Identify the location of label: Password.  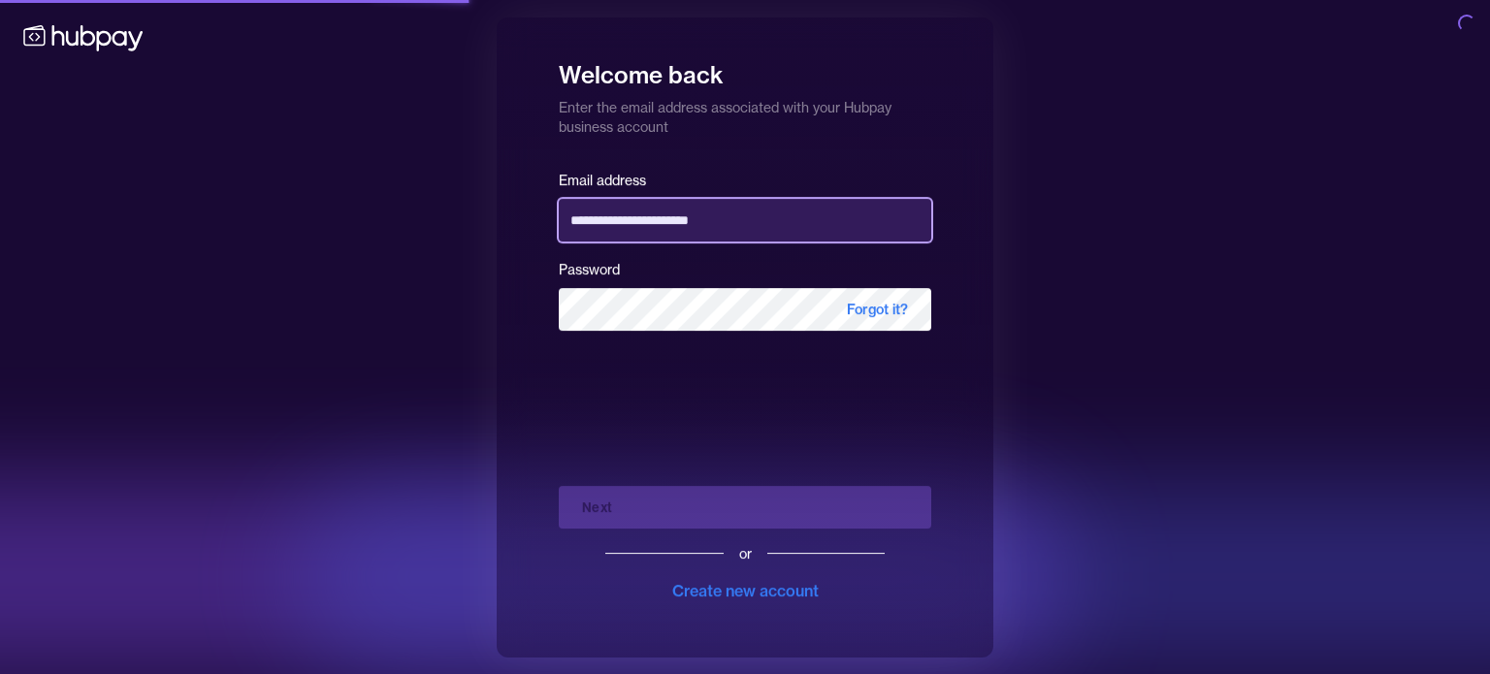
(589, 270).